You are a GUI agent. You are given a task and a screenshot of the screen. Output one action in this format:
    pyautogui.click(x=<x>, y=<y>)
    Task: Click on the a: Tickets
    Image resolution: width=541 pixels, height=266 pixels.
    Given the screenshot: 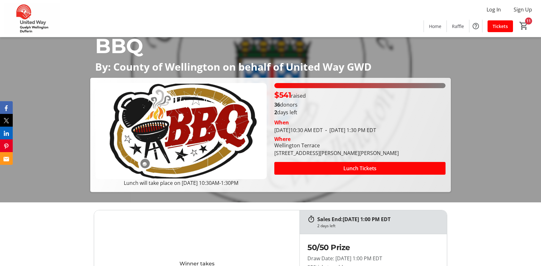 What is the action you would take?
    pyautogui.click(x=500, y=26)
    